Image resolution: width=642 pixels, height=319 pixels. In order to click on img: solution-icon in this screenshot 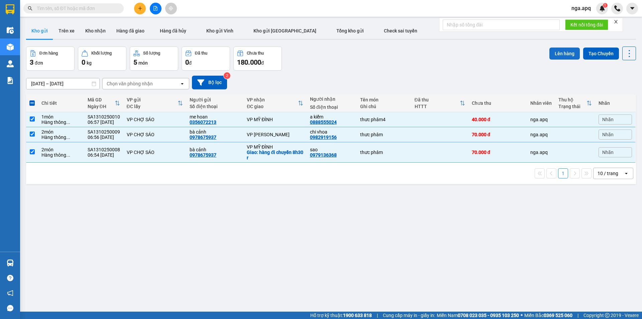, I will do `click(10, 80)`.